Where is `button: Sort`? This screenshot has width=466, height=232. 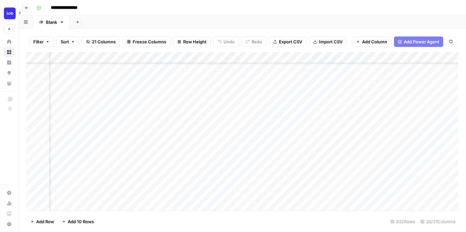 button: Sort is located at coordinates (68, 42).